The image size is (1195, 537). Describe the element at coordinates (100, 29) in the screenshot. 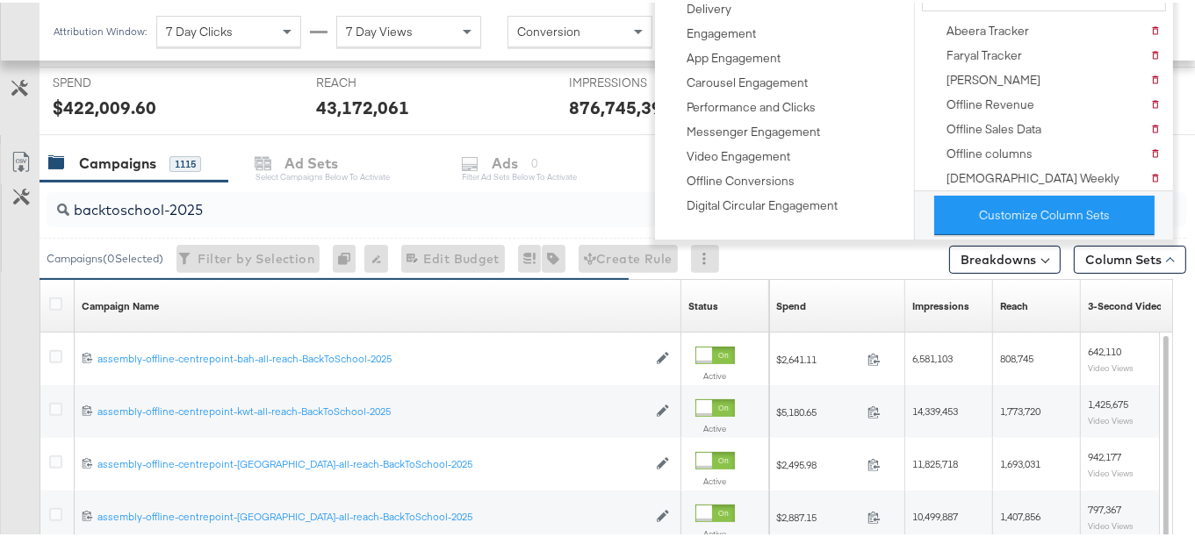

I see `div: Attribution Window:` at that location.